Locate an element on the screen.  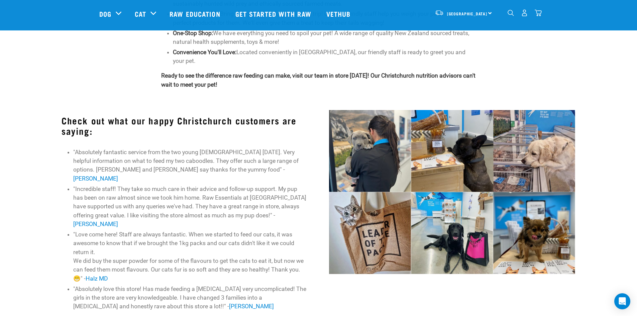
div: Open Intercom Messenger is located at coordinates (622, 301).